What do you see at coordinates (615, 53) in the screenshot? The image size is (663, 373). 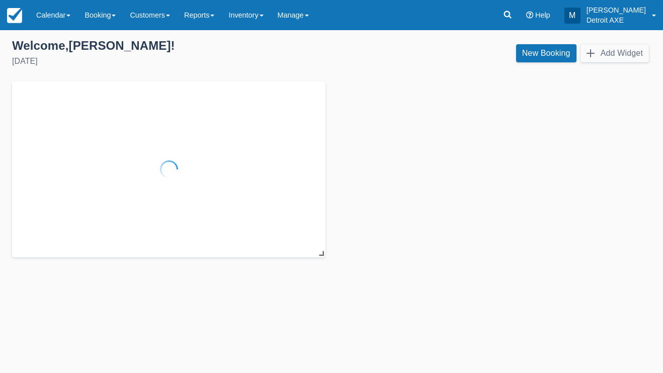 I see `button: Add Widget` at bounding box center [615, 53].